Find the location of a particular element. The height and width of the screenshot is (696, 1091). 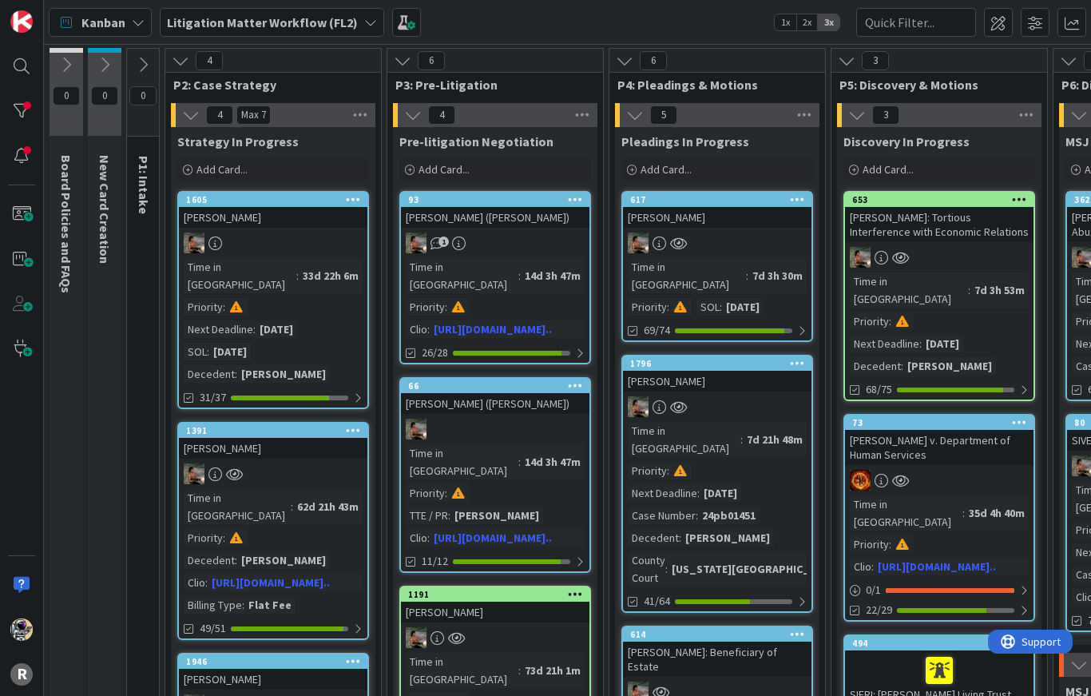

div: 62d 21h 43m is located at coordinates (327, 506).